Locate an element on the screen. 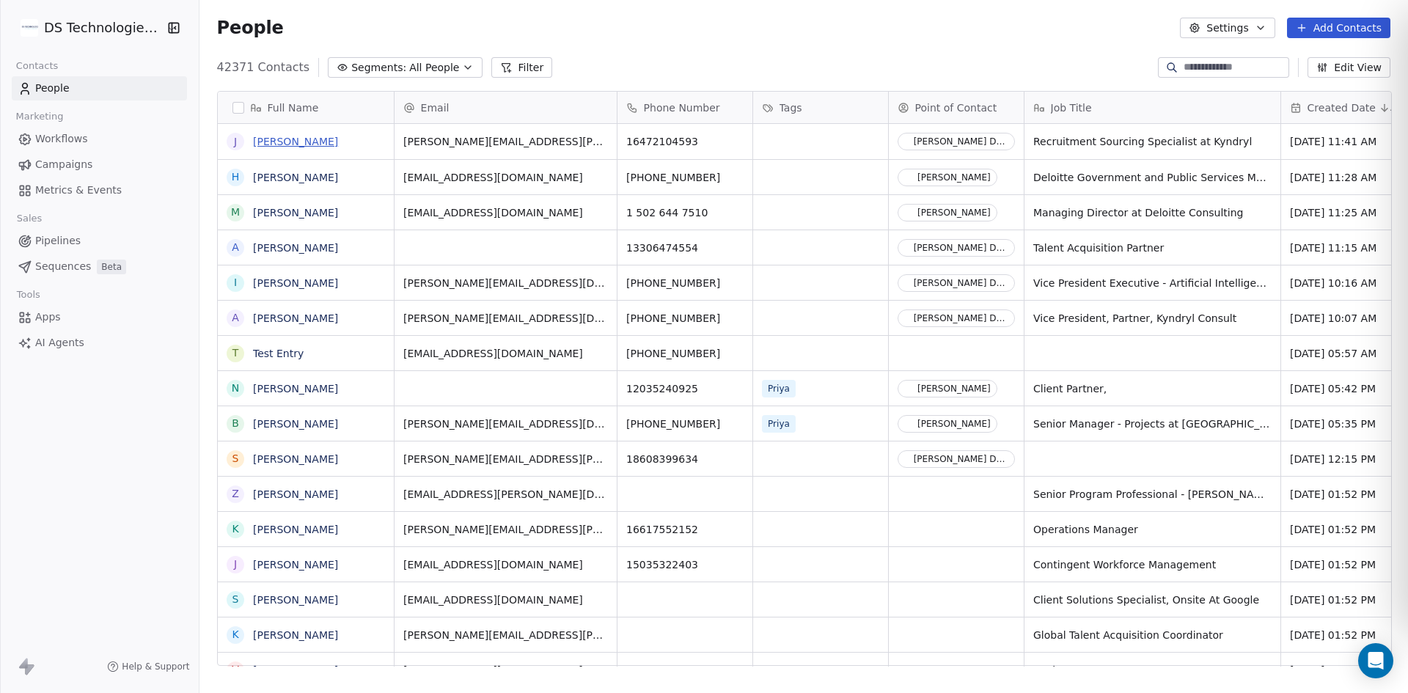 The width and height of the screenshot is (1408, 693). span: Deloitte Government and Public Services Managing Director is located at coordinates (1152, 177).